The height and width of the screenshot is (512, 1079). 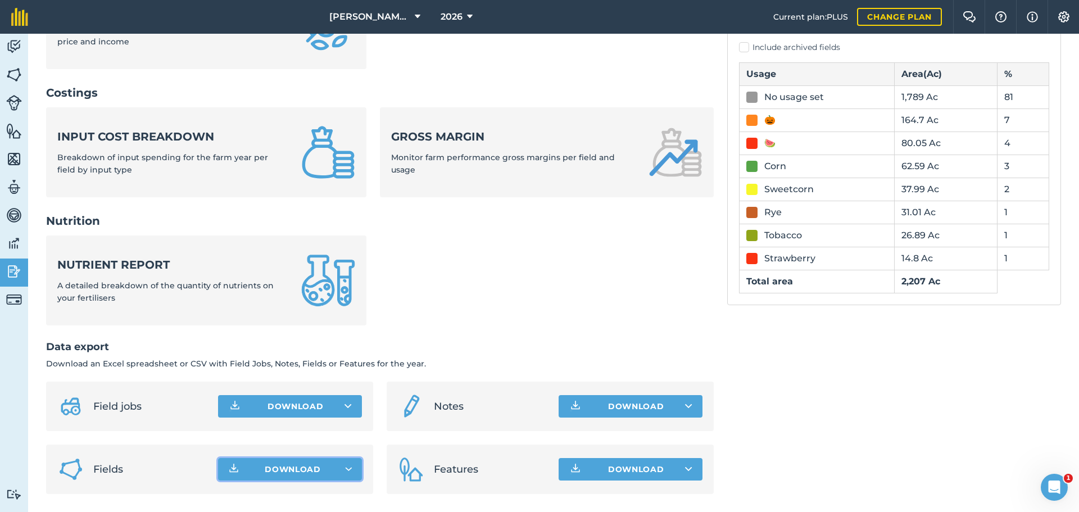 I want to click on span: A detailed breakdown of the quantity of nutrients on your fertilisers, so click(x=165, y=292).